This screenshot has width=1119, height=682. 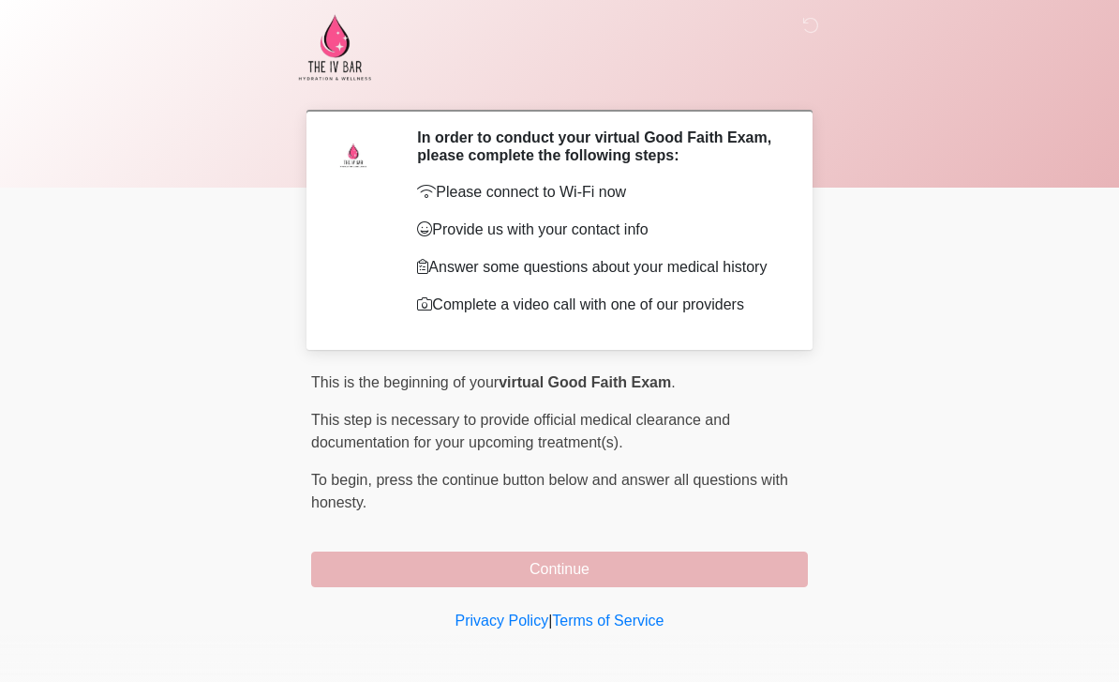 I want to click on p: Complete a video call with one of our providers, so click(x=598, y=305).